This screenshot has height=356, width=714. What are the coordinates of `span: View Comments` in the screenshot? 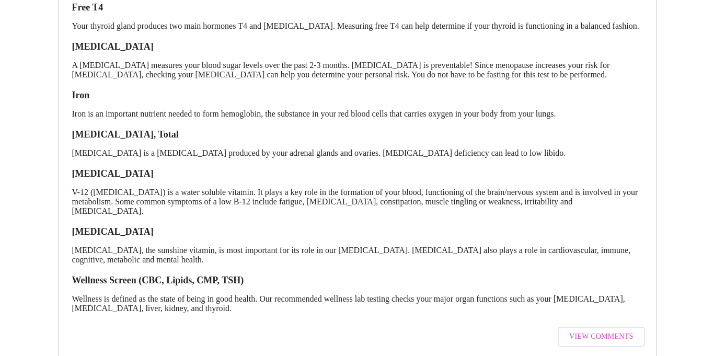 It's located at (601, 336).